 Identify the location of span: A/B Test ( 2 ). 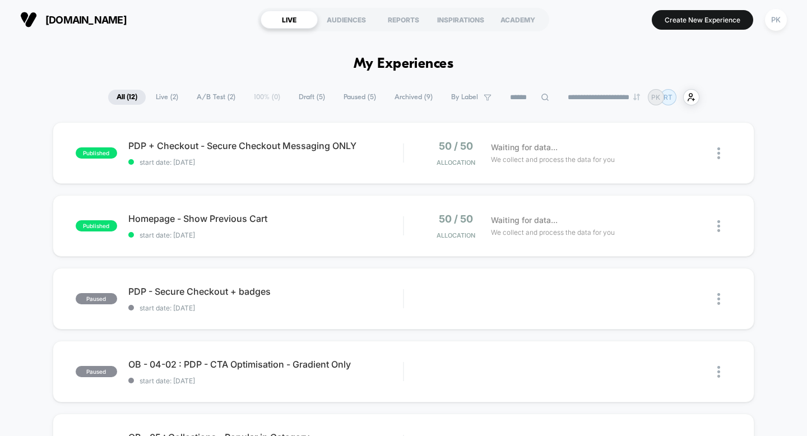
(216, 97).